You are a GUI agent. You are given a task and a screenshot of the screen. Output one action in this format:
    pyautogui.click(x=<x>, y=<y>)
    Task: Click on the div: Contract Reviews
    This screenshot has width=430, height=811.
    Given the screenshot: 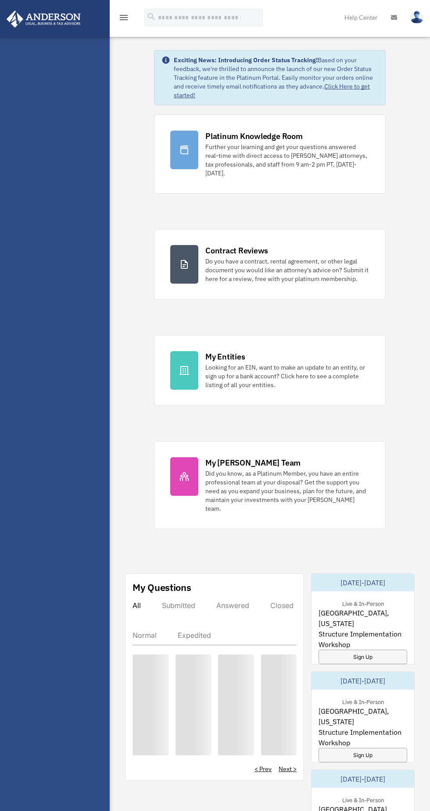 What is the action you would take?
    pyautogui.click(x=236, y=250)
    